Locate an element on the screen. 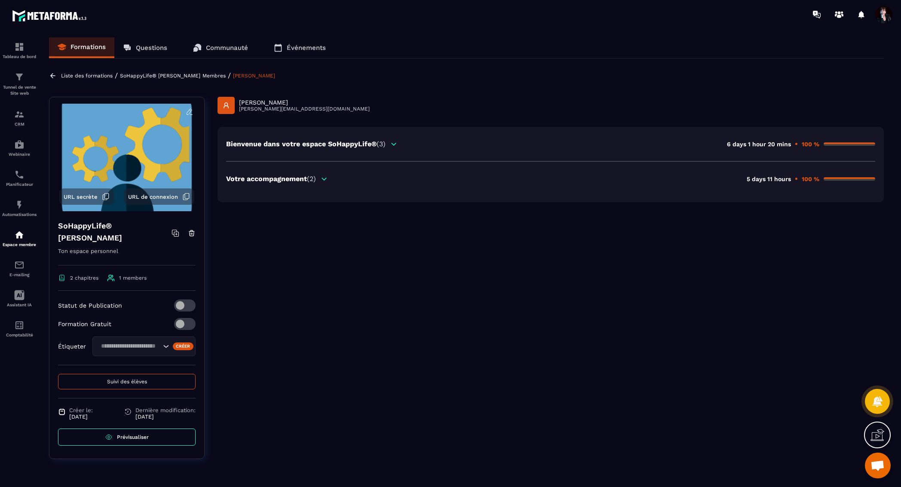 This screenshot has height=487, width=901. input: Search for option is located at coordinates (129, 346).